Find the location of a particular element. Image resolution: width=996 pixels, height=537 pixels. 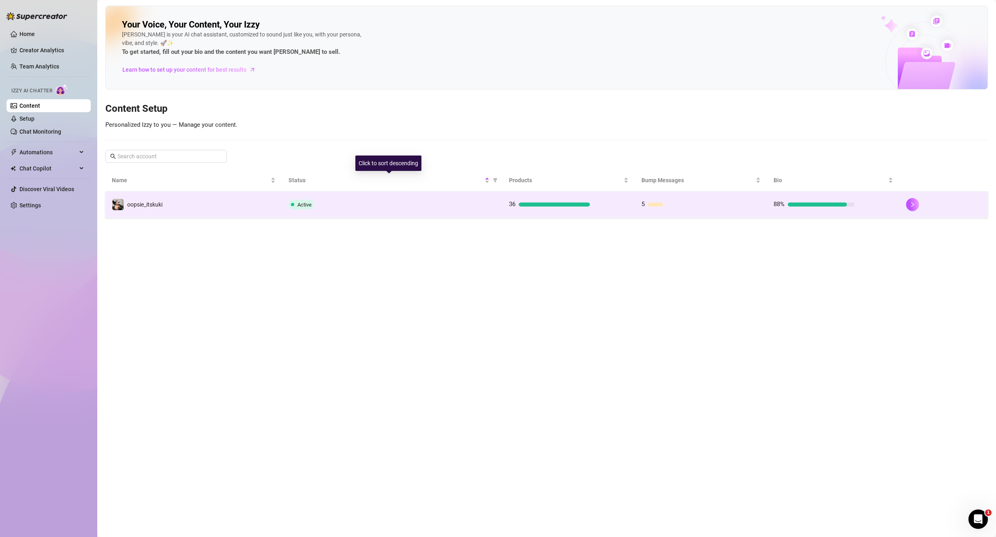

img: ai-chatter-content-library-cLFOSyPT.png is located at coordinates (925, 48).